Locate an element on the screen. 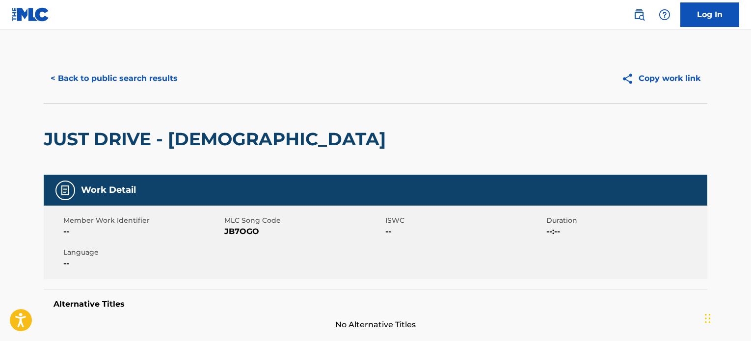  a: Log In is located at coordinates (710, 15).